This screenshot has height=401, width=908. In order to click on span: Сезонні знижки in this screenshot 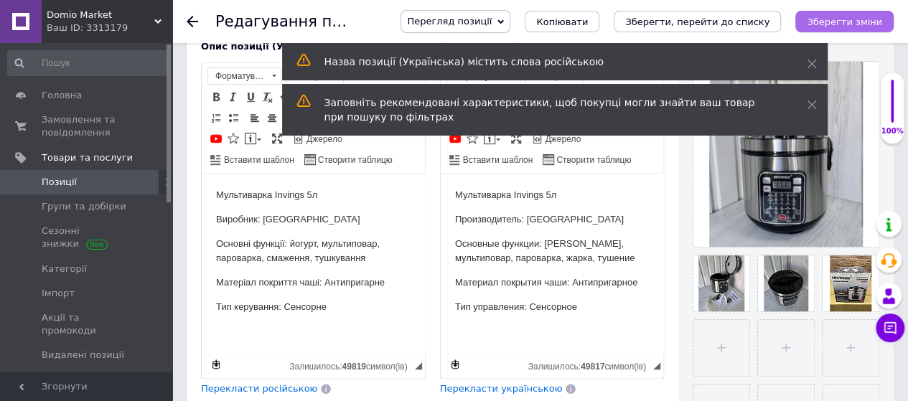, I will do `click(87, 238)`.